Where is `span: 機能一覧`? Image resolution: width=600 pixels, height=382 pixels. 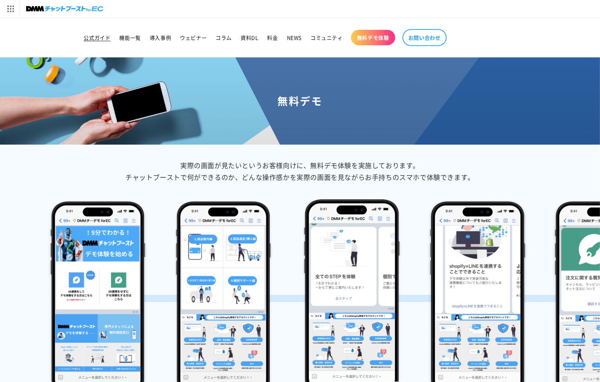
span: 機能一覧 is located at coordinates (130, 38).